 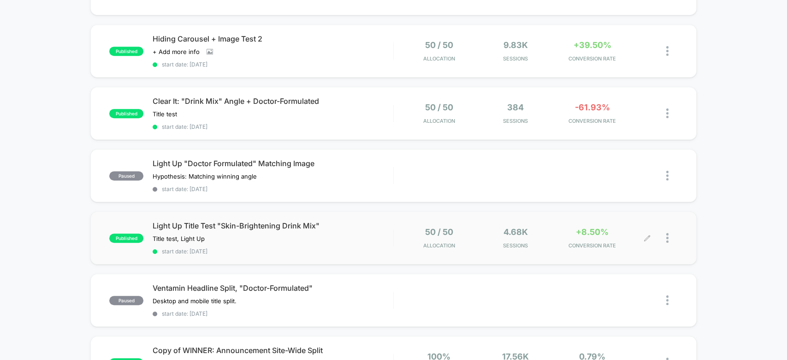 I want to click on span: Light Up "Doctor Formulated" Matching Image, so click(x=273, y=163).